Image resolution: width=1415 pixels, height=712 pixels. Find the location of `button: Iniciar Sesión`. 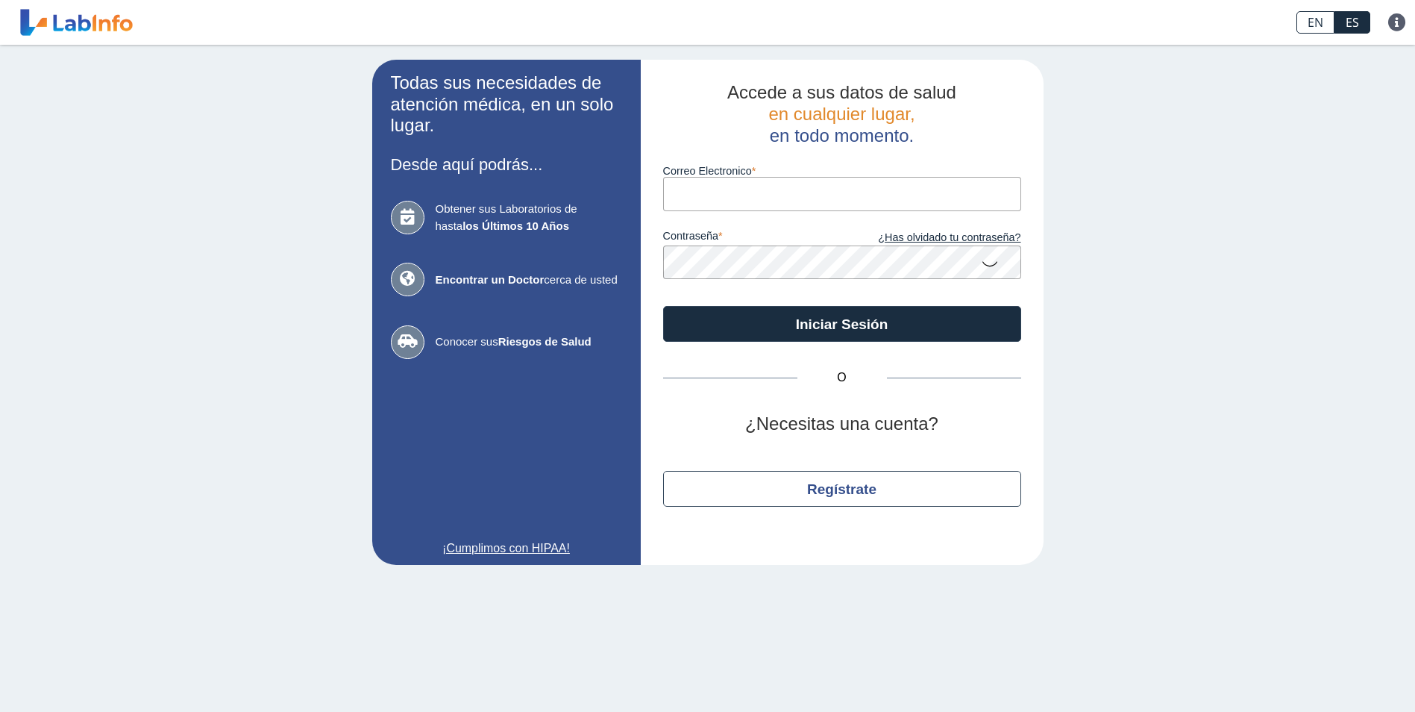

button: Iniciar Sesión is located at coordinates (842, 324).